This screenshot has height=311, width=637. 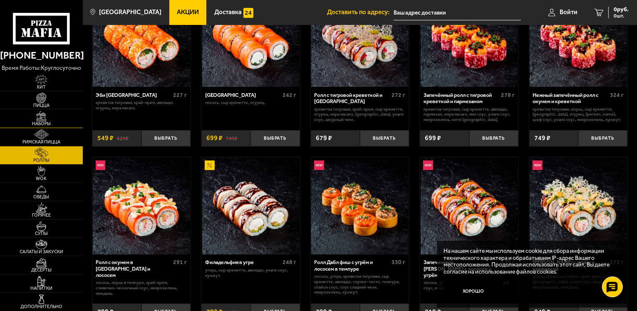 I want to click on span: Войти, so click(x=568, y=12).